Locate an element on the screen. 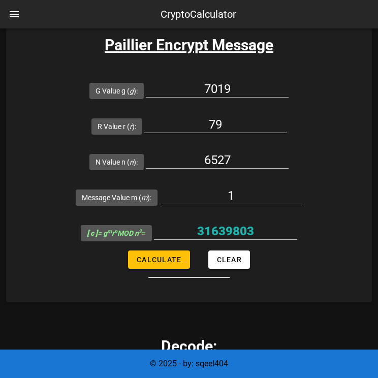 The height and width of the screenshot is (378, 378). label: N Value n ( ): is located at coordinates (116, 162).